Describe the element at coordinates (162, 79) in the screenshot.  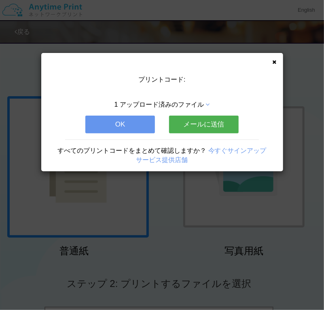
I see `span: プリントコード:` at that location.